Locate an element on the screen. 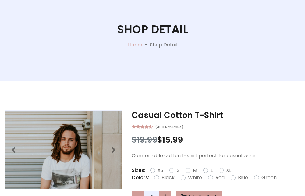 The height and width of the screenshot is (196, 305). small: (450 Reviews) is located at coordinates (169, 126).